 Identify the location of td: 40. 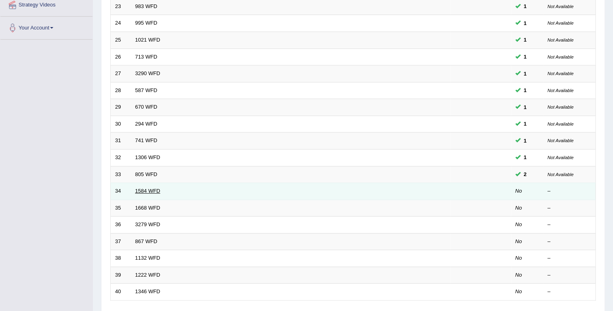
(121, 292).